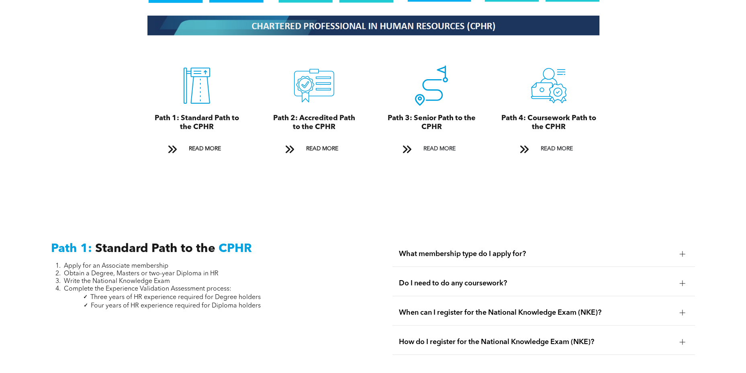 The width and height of the screenshot is (746, 373). I want to click on span: Four years of HR experience required for Diploma holders, so click(175, 306).